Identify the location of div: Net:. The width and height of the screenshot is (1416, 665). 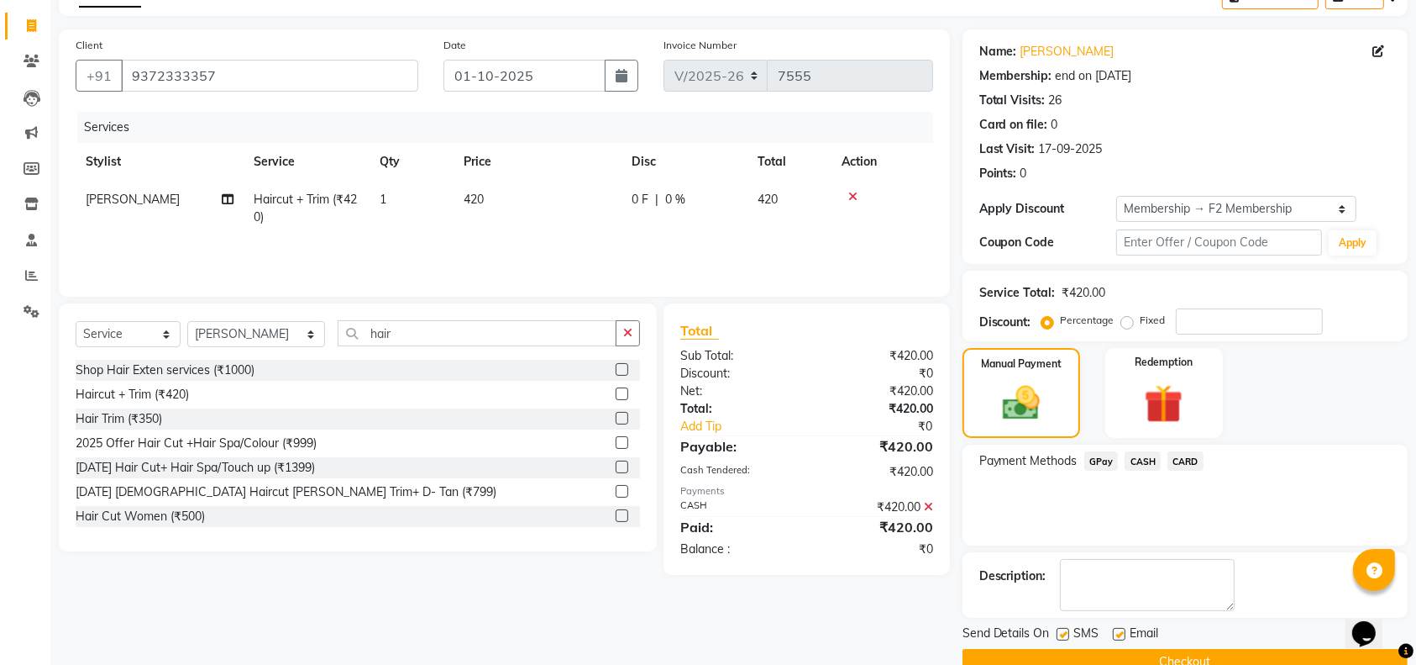
(737, 391).